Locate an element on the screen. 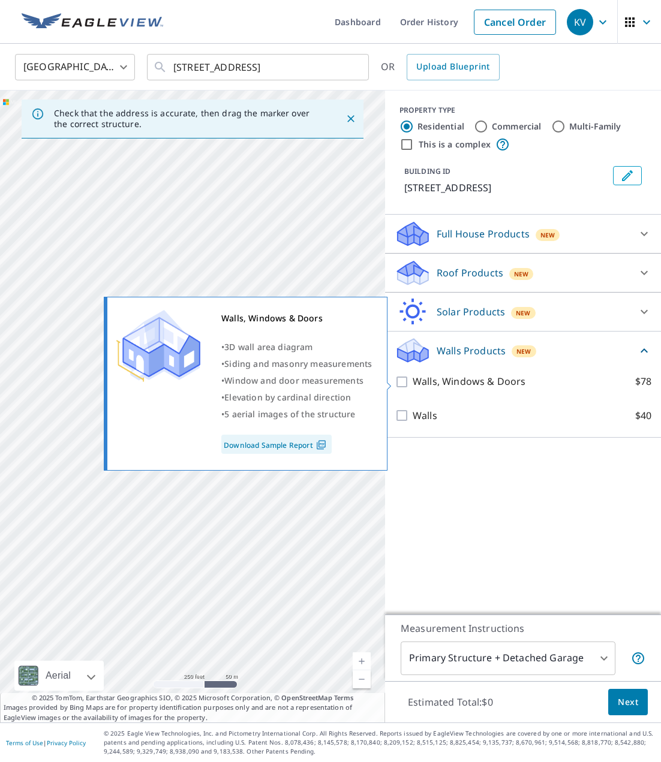 This screenshot has width=661, height=762. span: 5 aerial images of the structure is located at coordinates (290, 414).